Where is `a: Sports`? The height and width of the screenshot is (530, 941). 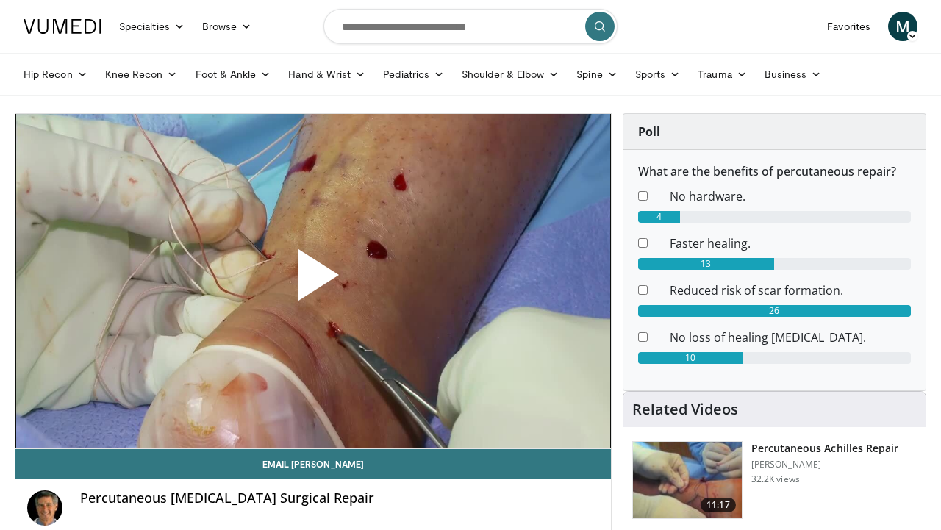 a: Sports is located at coordinates (658, 74).